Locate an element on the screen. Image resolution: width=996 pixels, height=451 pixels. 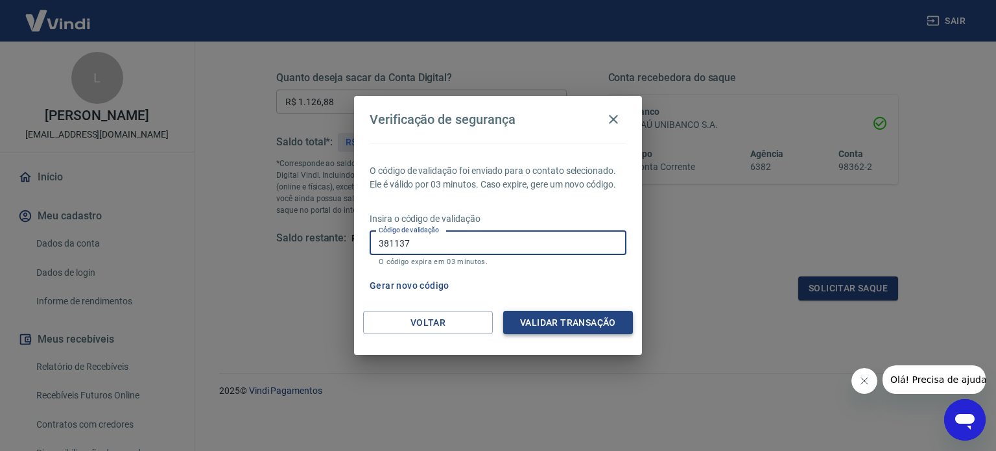
p: Insira o código de validação is located at coordinates (498, 219).